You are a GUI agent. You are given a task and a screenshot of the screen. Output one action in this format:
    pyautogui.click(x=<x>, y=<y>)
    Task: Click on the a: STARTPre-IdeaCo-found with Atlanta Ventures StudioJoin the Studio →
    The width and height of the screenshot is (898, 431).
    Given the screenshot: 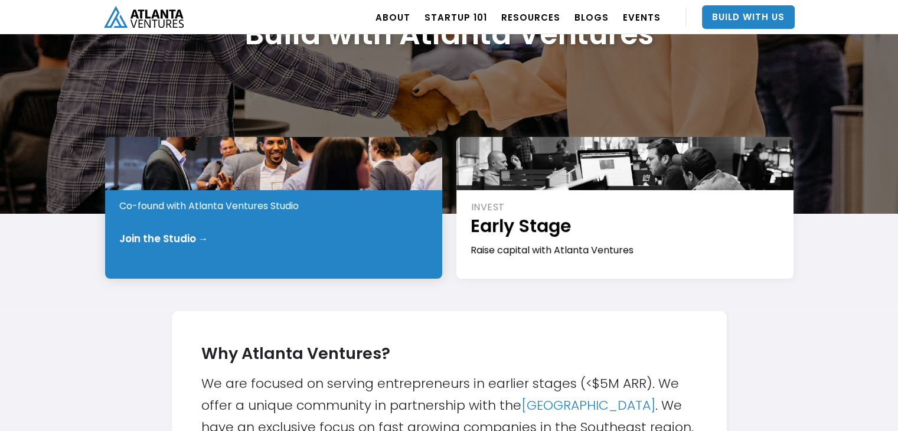 What is the action you would take?
    pyautogui.click(x=273, y=208)
    